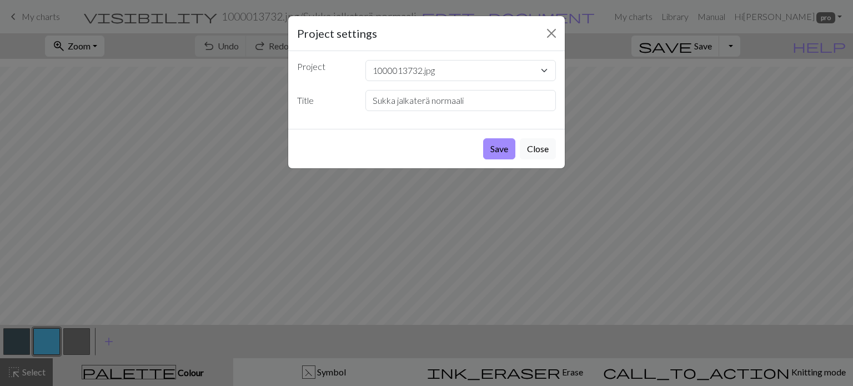  What do you see at coordinates (324, 68) in the screenshot?
I see `label: Project` at bounding box center [324, 68].